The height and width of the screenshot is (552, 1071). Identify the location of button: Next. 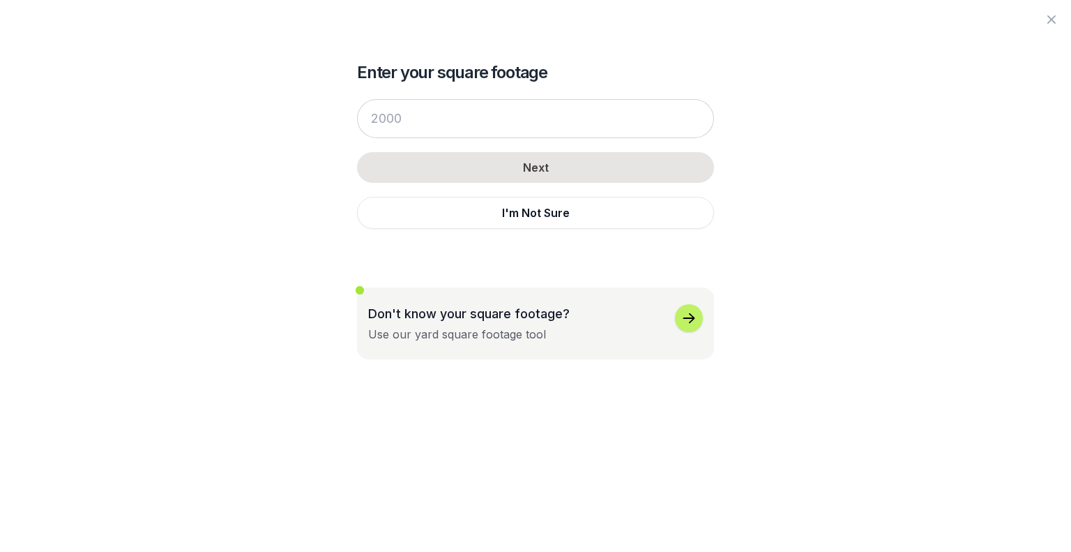
(536, 167).